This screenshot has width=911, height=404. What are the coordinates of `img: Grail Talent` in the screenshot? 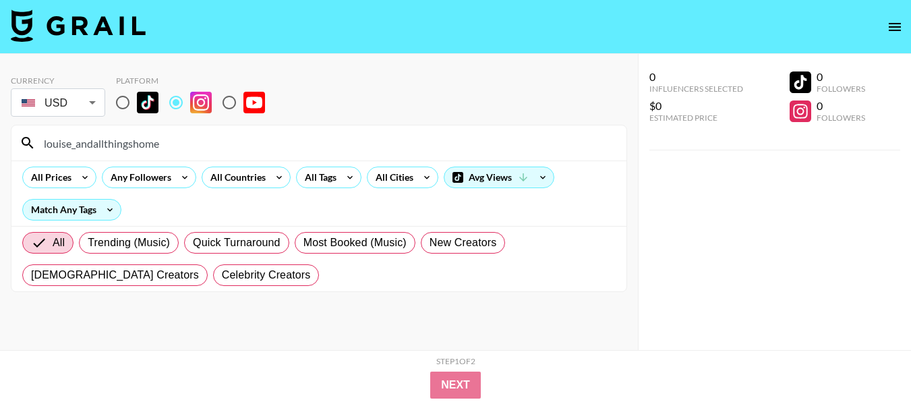 It's located at (78, 26).